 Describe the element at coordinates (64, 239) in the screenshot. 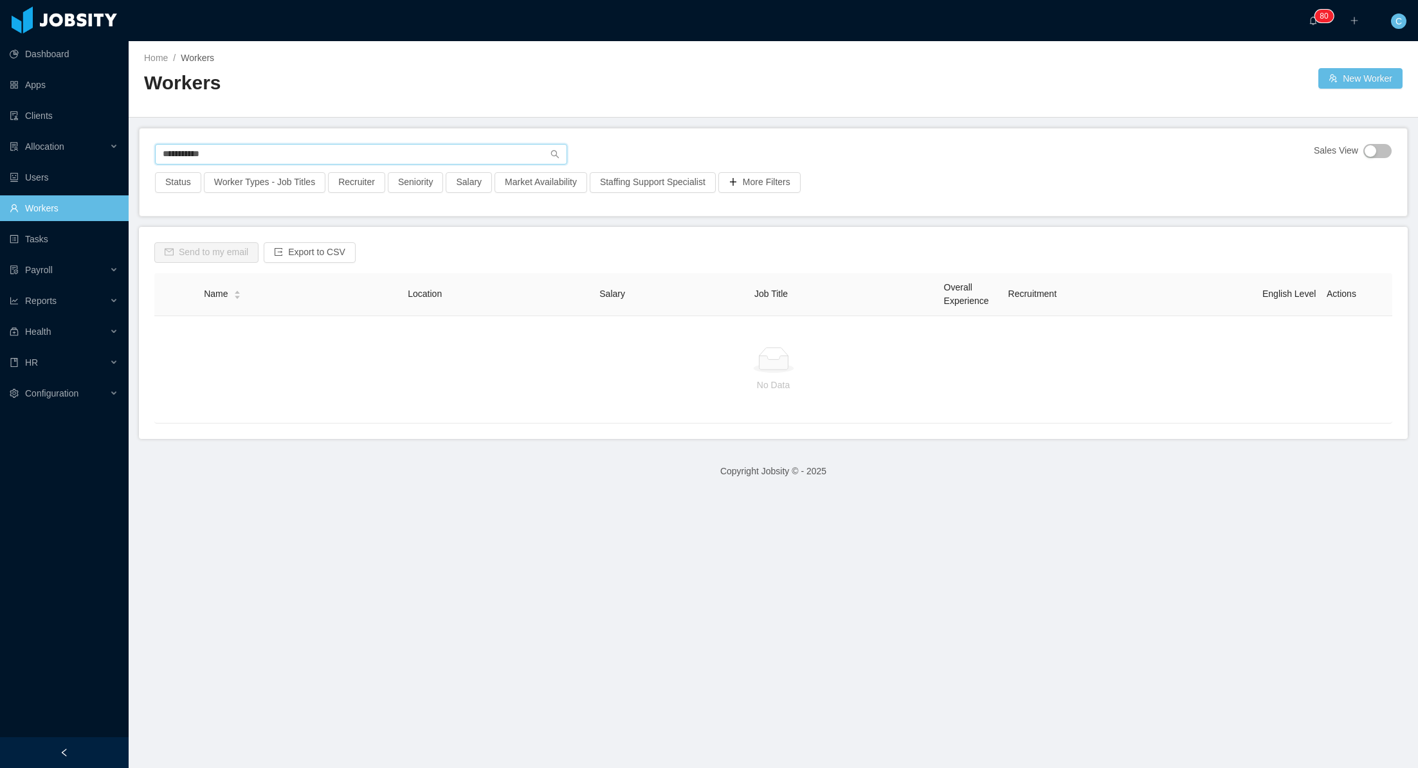

I see `a: icon: profileTasks` at that location.